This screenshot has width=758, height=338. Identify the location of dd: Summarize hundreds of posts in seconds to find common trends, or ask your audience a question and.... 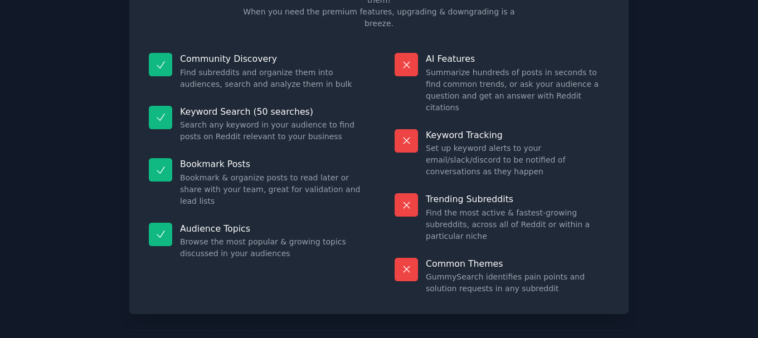
(517, 90).